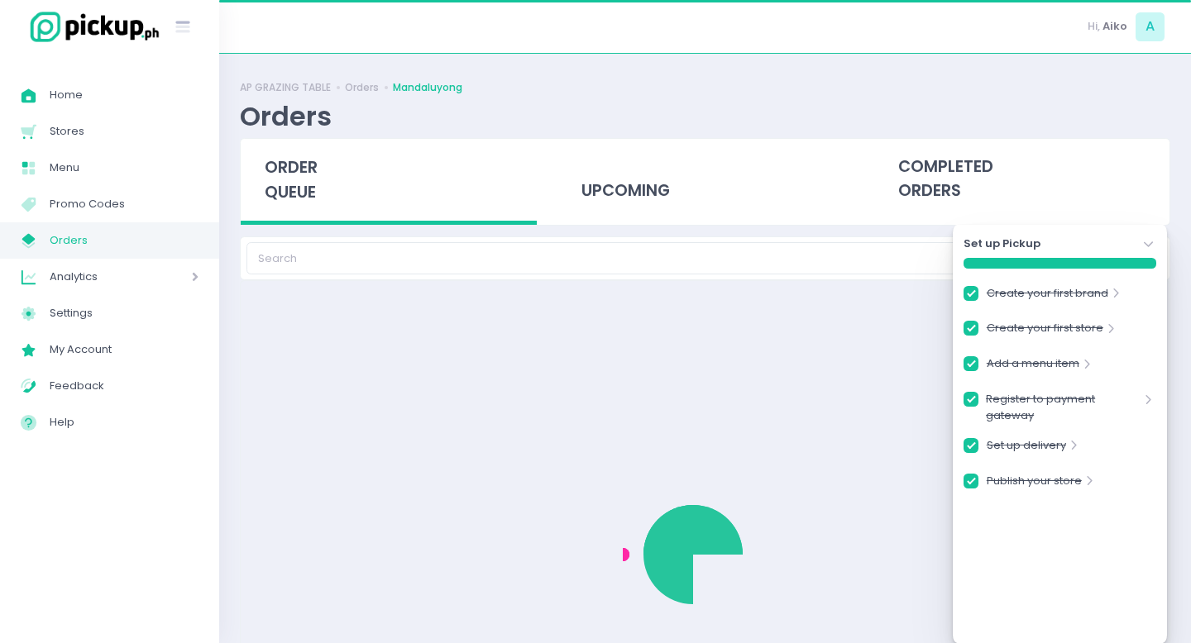 The image size is (1191, 643). Describe the element at coordinates (1047, 296) in the screenshot. I see `a: Create your first brand` at that location.